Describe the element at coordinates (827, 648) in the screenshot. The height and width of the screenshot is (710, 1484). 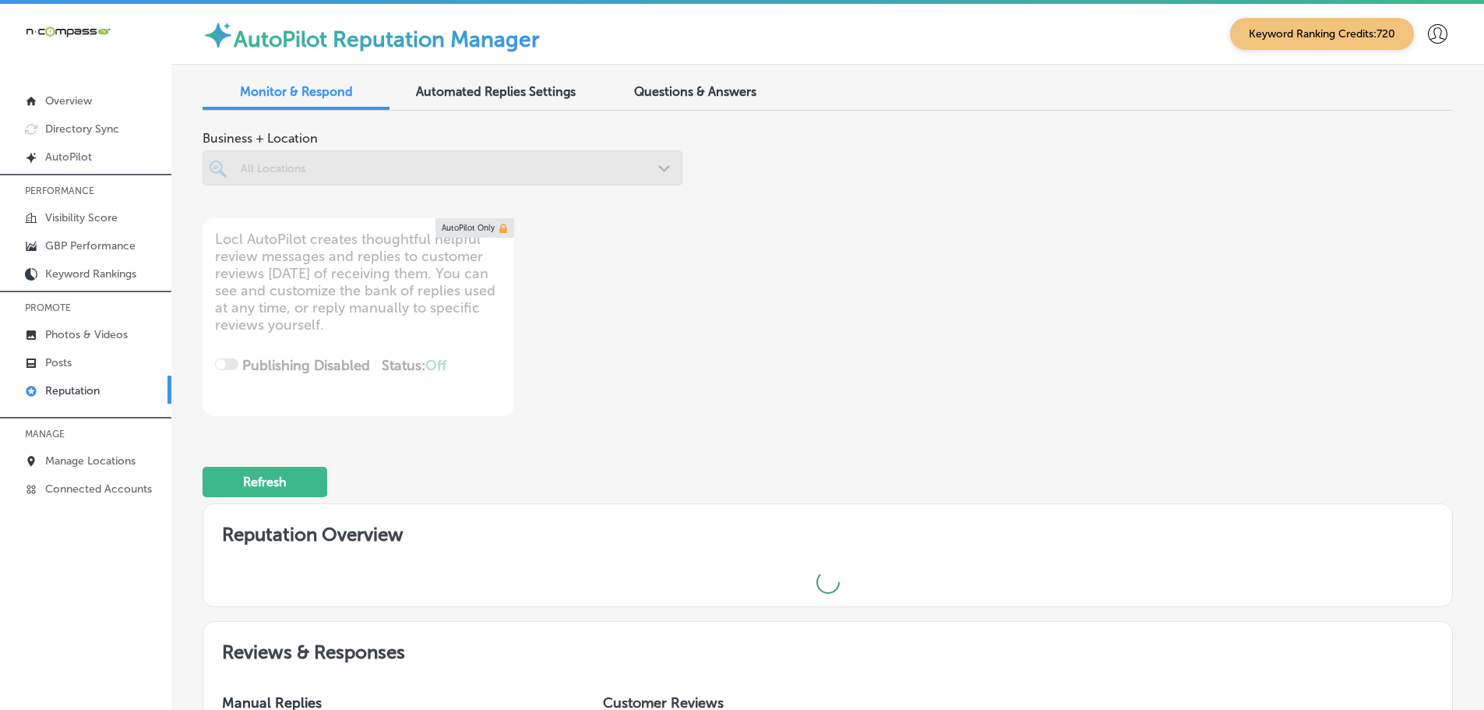
I see `h2: Reviews & Responses` at that location.